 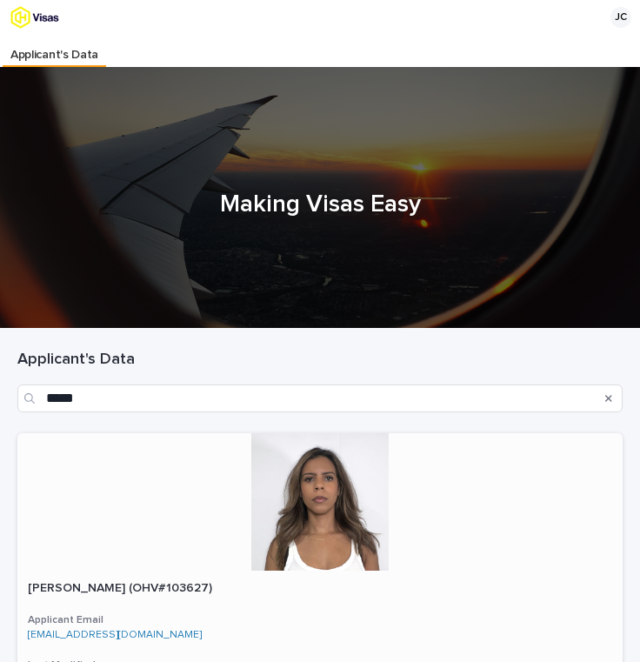 What do you see at coordinates (55, 17) in the screenshot?
I see `img: tx8HrbJQv2PFQx4TXEq5` at bounding box center [55, 17].